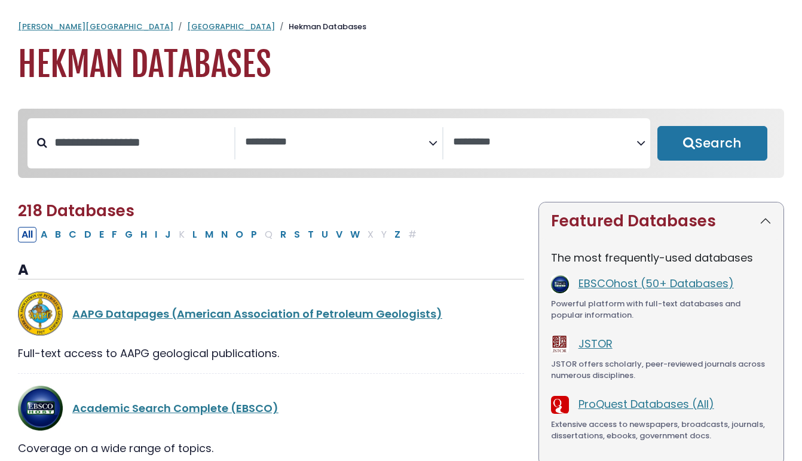 This screenshot has width=802, height=461. Describe the element at coordinates (72, 235) in the screenshot. I see `button: Filter Results C` at that location.